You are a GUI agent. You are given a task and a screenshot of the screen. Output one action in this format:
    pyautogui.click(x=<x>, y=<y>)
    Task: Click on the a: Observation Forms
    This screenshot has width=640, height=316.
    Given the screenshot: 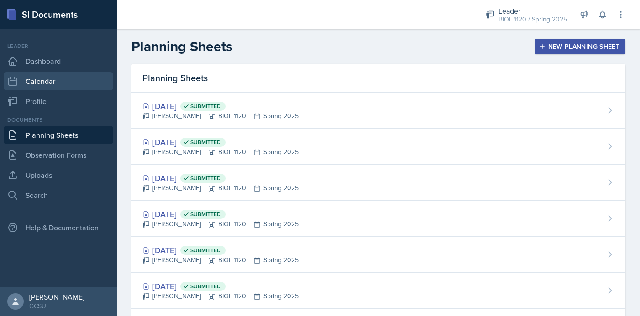 What is the action you would take?
    pyautogui.click(x=58, y=155)
    